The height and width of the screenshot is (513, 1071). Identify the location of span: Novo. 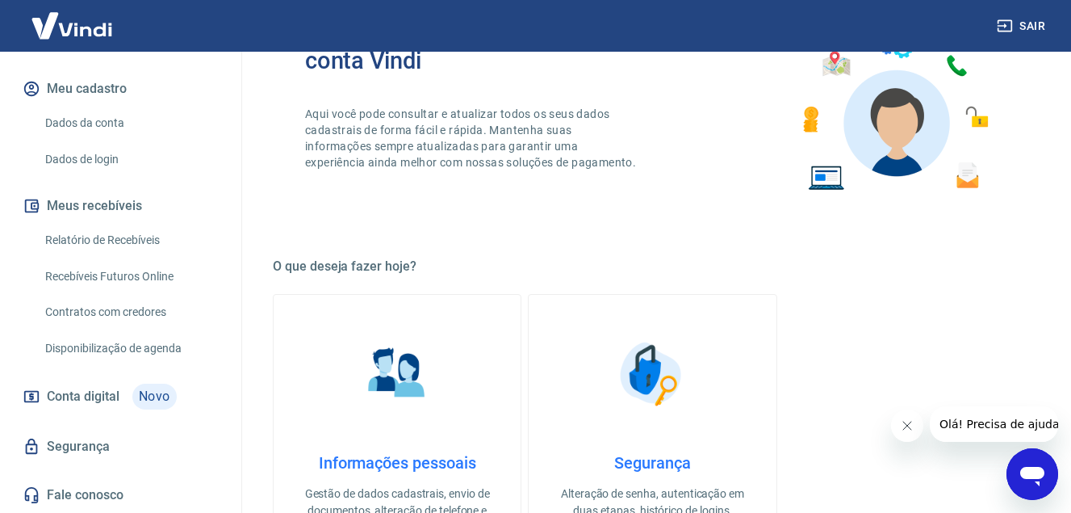
(154, 396).